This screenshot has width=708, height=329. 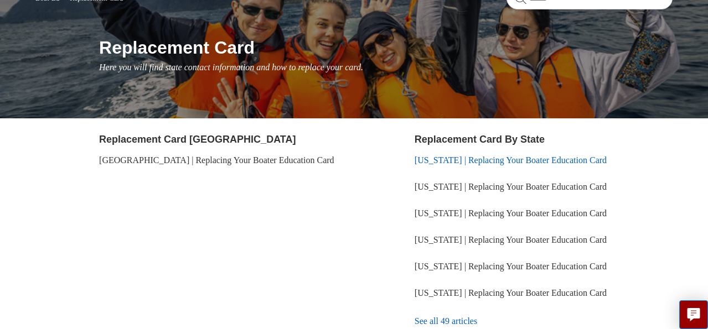 What do you see at coordinates (694, 315) in the screenshot?
I see `div: Live chat` at bounding box center [694, 315].